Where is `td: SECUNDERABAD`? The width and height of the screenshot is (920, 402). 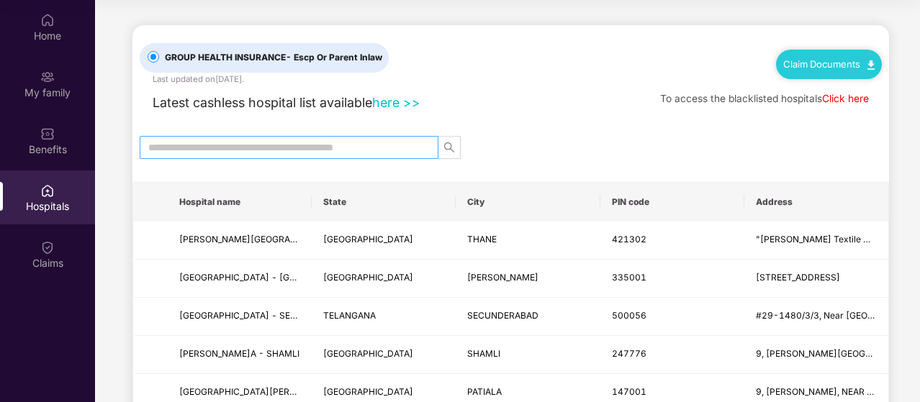
td: SECUNDERABAD is located at coordinates (528, 317).